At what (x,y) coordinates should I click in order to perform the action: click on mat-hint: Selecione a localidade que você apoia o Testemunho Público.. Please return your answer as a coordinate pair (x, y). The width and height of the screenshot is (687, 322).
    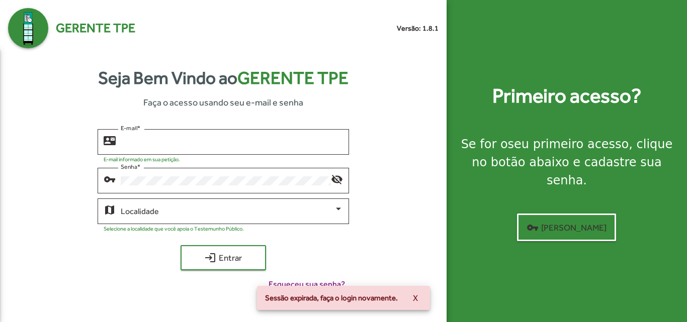
    Looking at the image, I should click on (173, 229).